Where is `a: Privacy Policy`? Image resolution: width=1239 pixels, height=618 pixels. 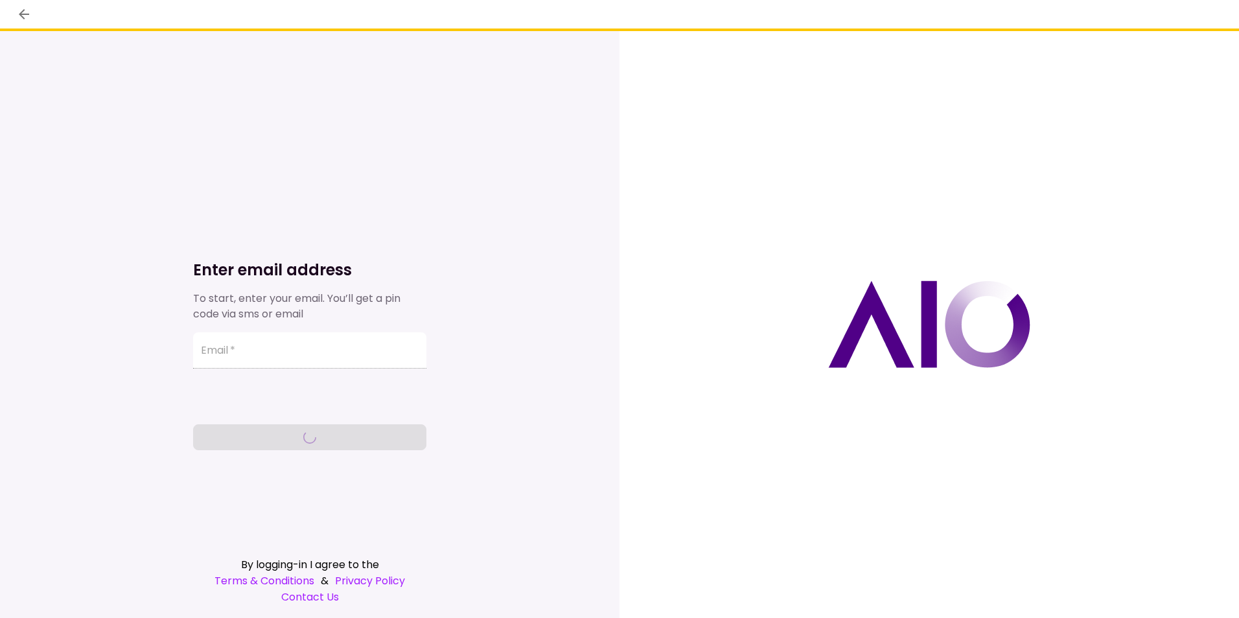
a: Privacy Policy is located at coordinates (370, 581).